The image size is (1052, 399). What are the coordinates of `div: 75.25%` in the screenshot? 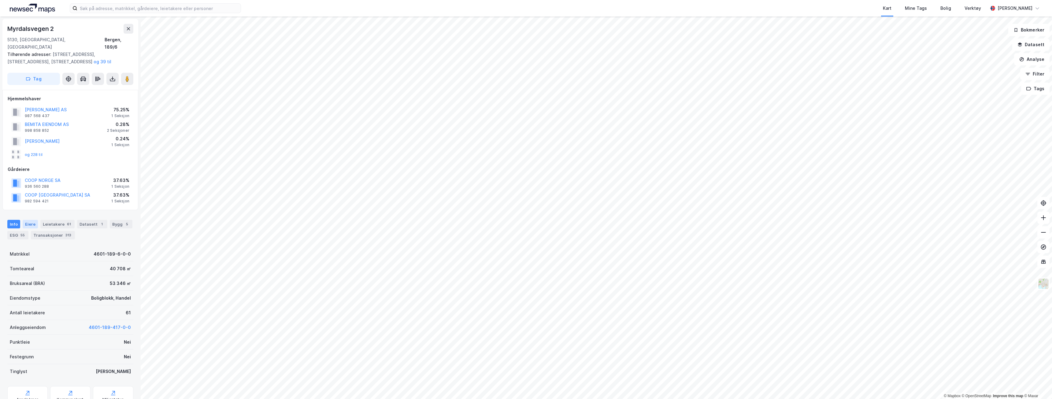 It's located at (120, 110).